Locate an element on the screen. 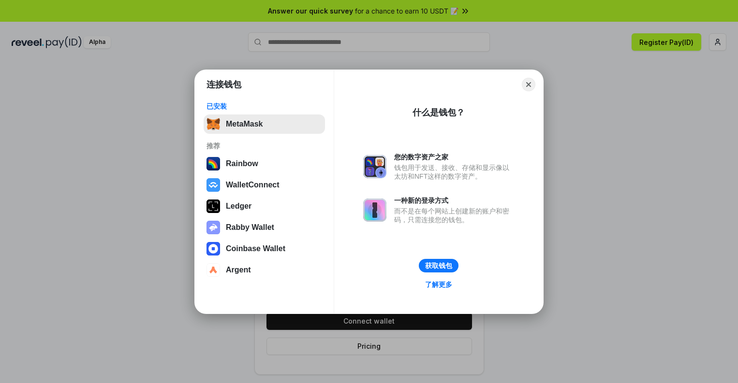 This screenshot has width=738, height=383. div: 了解更多 is located at coordinates (439, 285).